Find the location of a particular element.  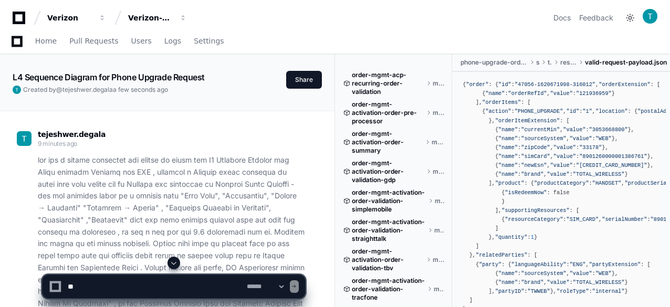

span: "SIM_CARD" is located at coordinates (582, 220).